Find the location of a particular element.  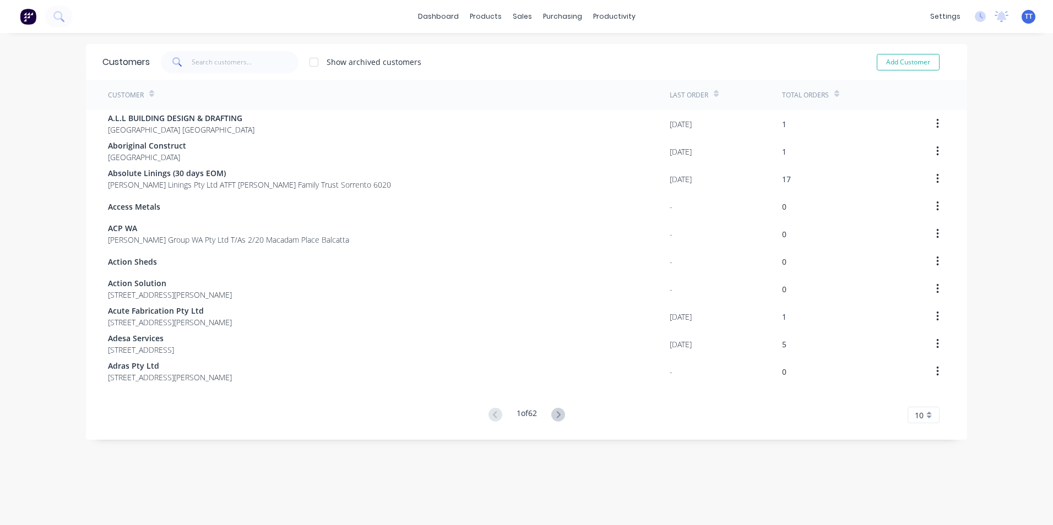

span: Absolute Linings (30 days EOM) is located at coordinates (249, 173).